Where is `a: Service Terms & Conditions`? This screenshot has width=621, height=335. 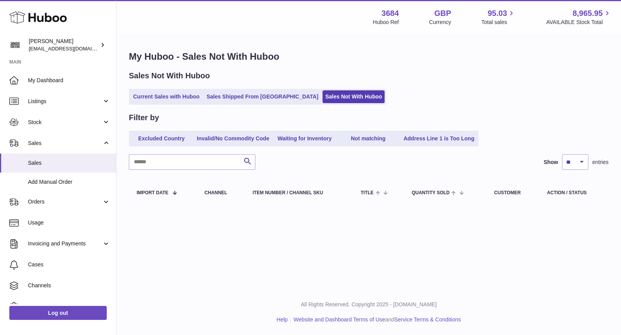
a: Service Terms & Conditions is located at coordinates (428, 320).